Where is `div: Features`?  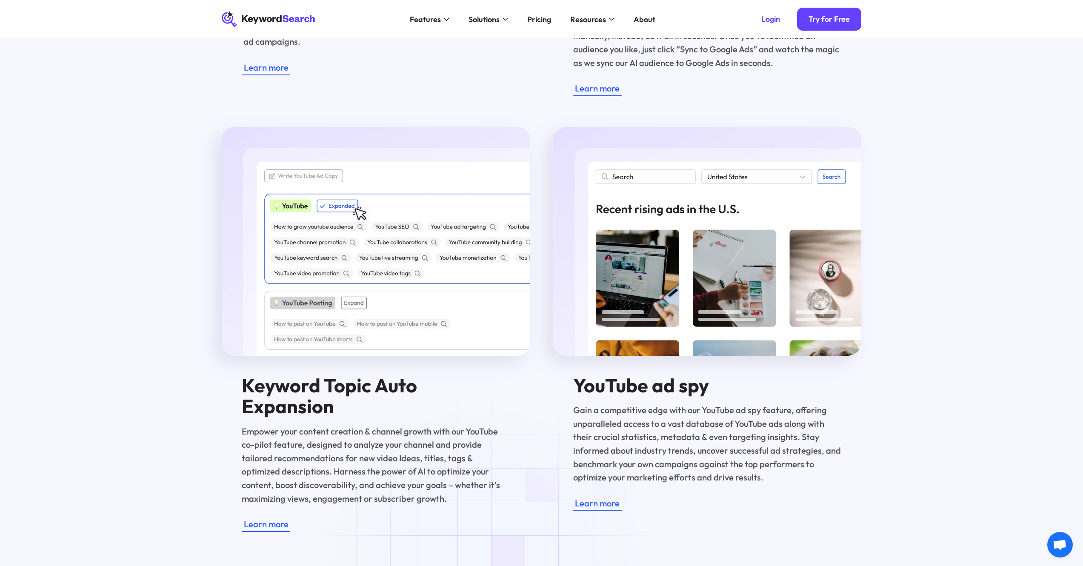
div: Features is located at coordinates (425, 19).